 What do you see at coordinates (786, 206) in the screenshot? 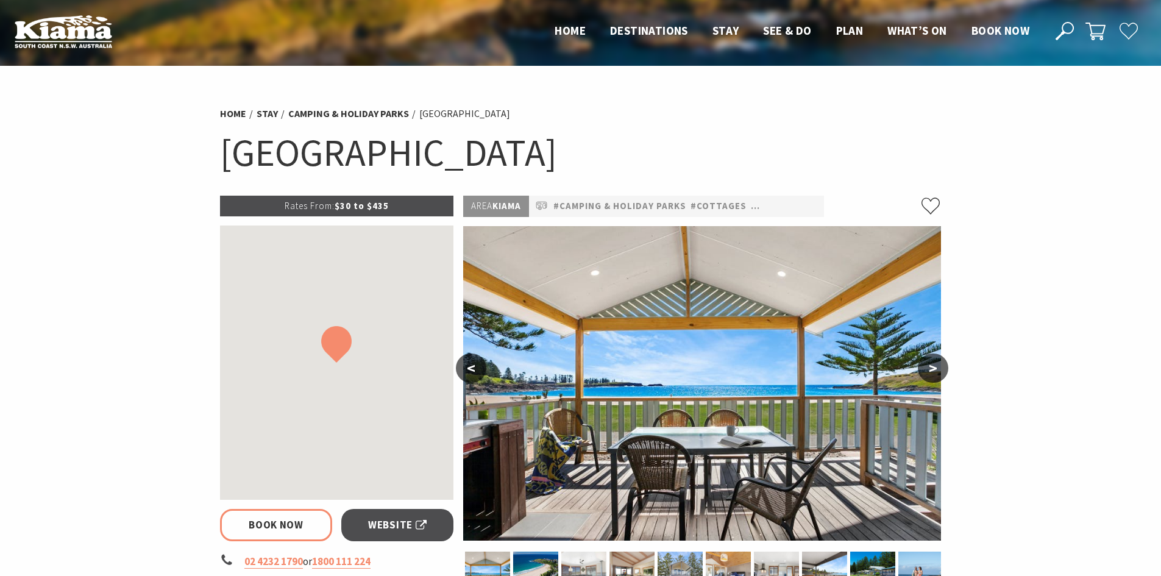
I see `a: #Pet Friendly` at bounding box center [786, 206].